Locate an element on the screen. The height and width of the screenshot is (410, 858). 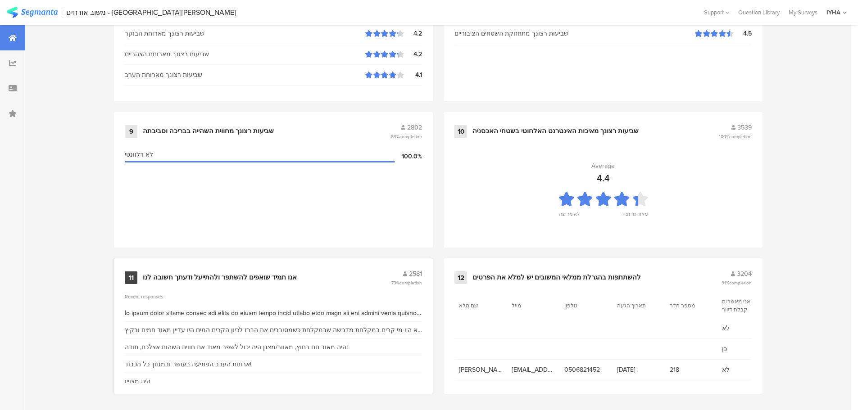
div: lo ipsum dolor sitame consec adi elits do eiusm tempo incid utlabo etdo magn ali eni admini venia... is located at coordinates (273, 313).